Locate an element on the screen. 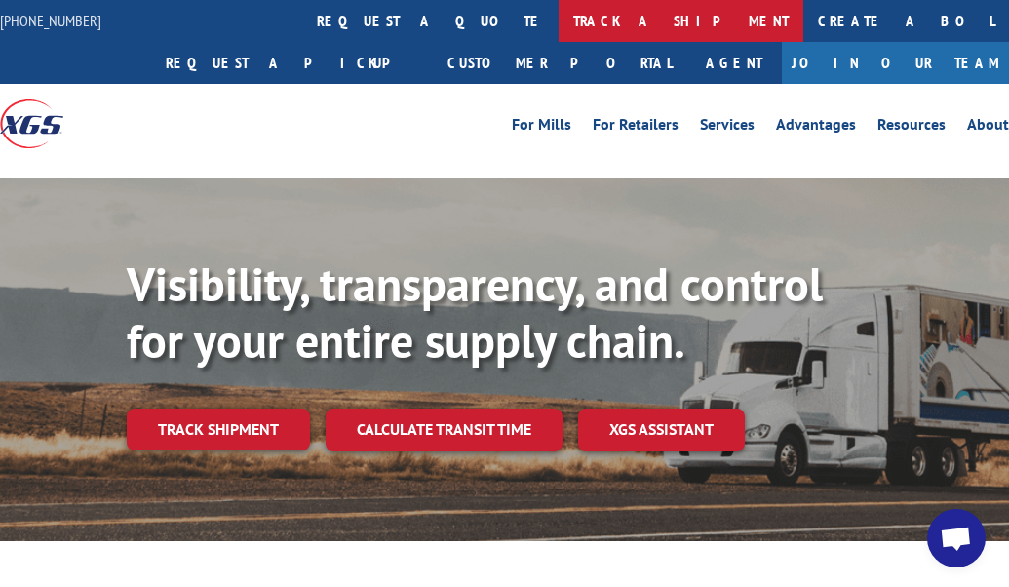 This screenshot has width=1009, height=587. a: Join Our Team is located at coordinates (895, 62).